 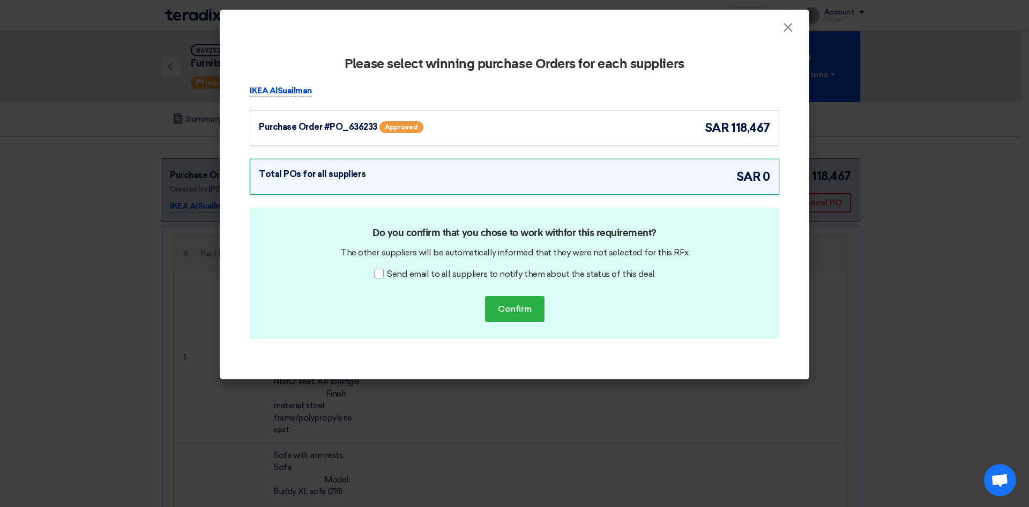 What do you see at coordinates (318, 127) in the screenshot?
I see `div: Purchase Order #PO_636233` at bounding box center [318, 127].